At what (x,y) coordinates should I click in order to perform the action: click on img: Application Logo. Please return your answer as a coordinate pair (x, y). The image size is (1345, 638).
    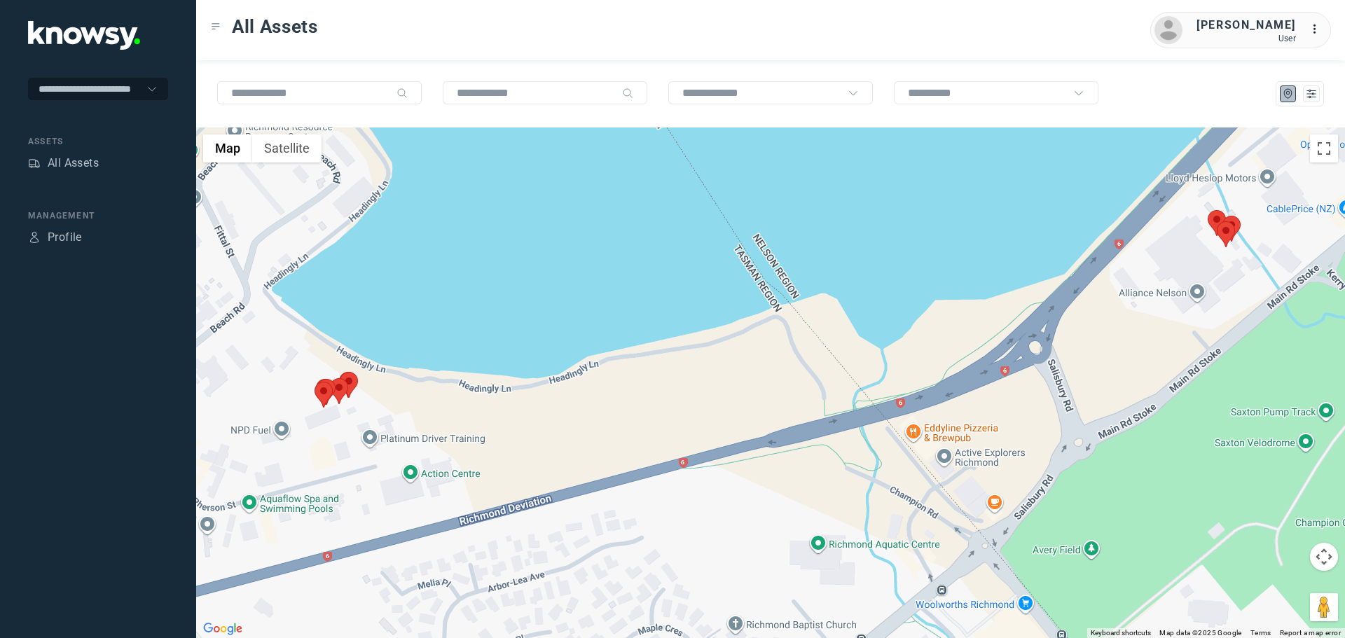
    Looking at the image, I should click on (84, 35).